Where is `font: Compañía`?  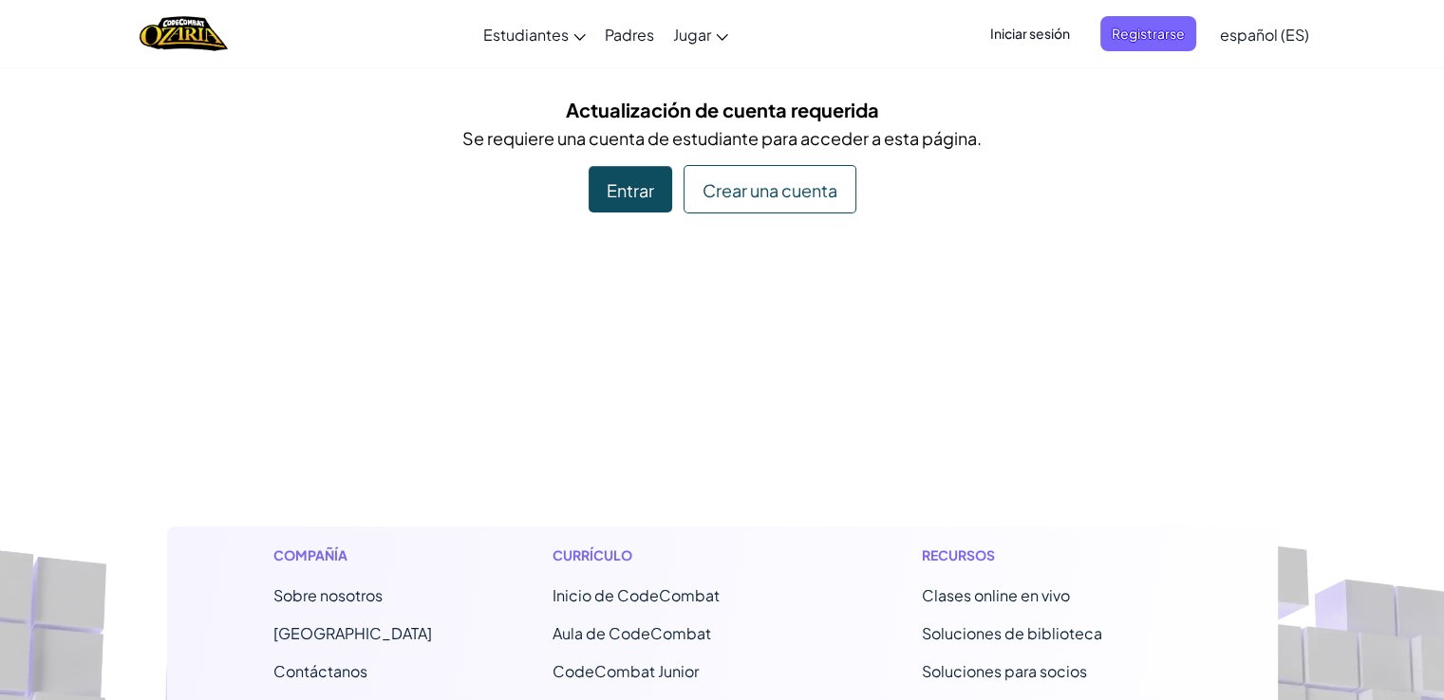
font: Compañía is located at coordinates (310, 555).